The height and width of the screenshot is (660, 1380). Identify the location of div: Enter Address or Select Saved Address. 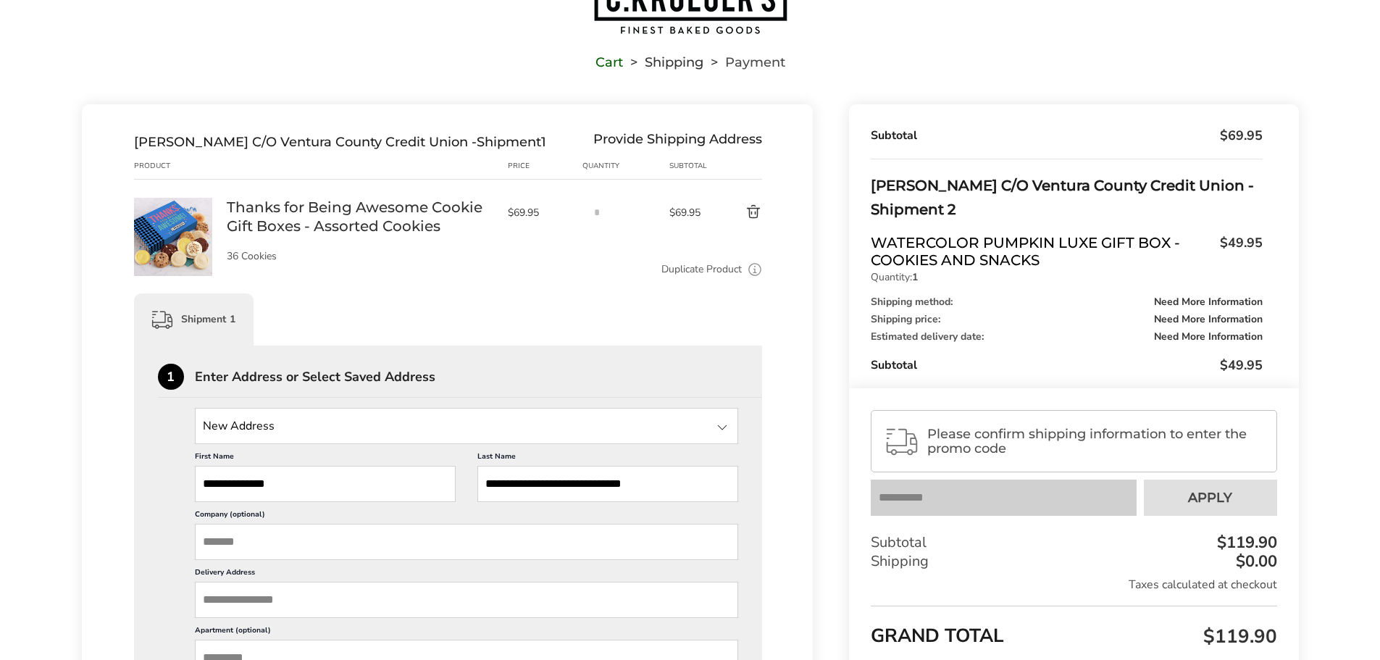
(479, 377).